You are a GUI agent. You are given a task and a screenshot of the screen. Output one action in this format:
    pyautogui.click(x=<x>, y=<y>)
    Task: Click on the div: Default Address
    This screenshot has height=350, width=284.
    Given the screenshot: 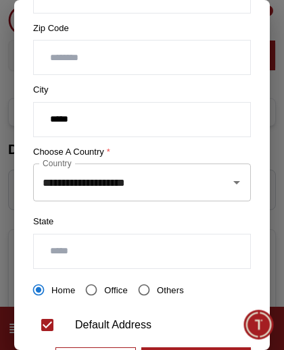 What is the action you would take?
    pyautogui.click(x=113, y=325)
    